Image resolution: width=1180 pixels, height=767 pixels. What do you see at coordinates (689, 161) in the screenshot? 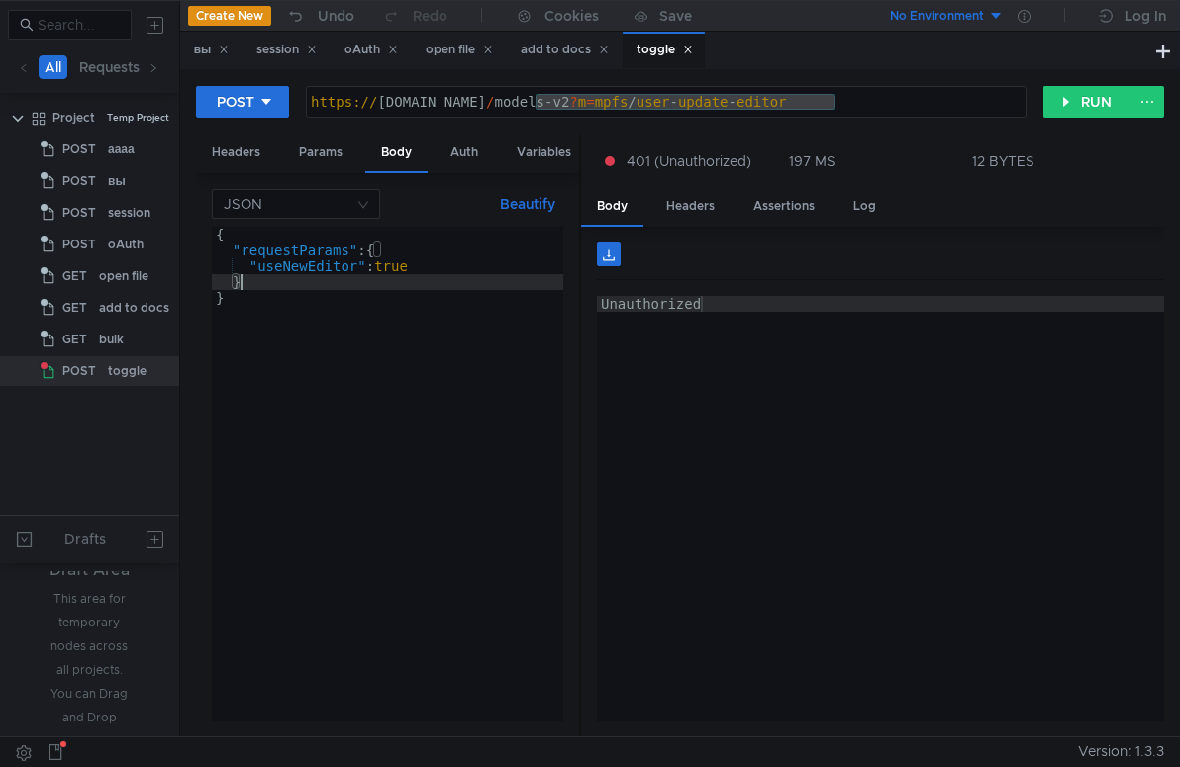
I see `span: 401 (Unauthorized)` at bounding box center [689, 161].